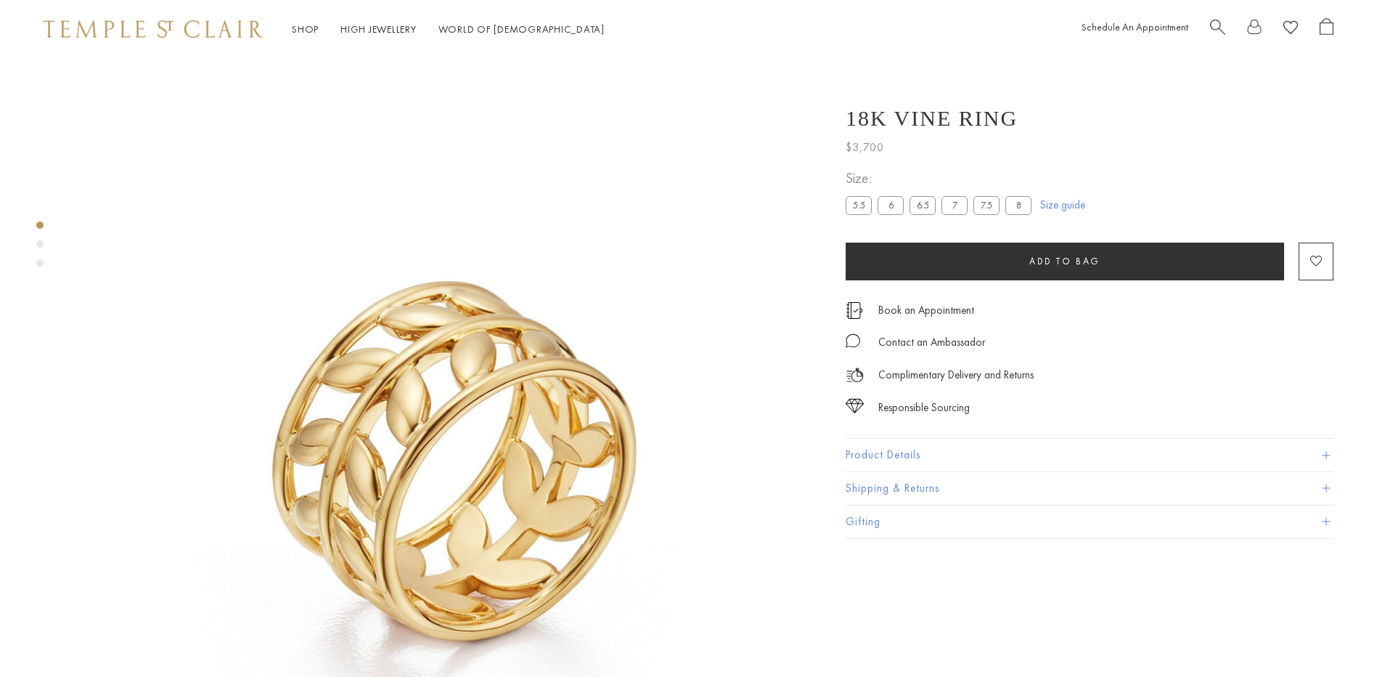 The image size is (1377, 677). What do you see at coordinates (853, 341) in the screenshot?
I see `img: MessageIcon-01_2.svg` at bounding box center [853, 341].